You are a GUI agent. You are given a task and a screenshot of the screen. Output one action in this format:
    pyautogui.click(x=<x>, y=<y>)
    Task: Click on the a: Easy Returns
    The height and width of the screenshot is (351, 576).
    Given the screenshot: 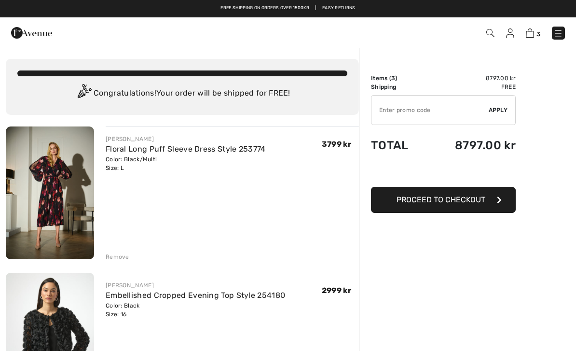 What is the action you would take?
    pyautogui.click(x=339, y=8)
    